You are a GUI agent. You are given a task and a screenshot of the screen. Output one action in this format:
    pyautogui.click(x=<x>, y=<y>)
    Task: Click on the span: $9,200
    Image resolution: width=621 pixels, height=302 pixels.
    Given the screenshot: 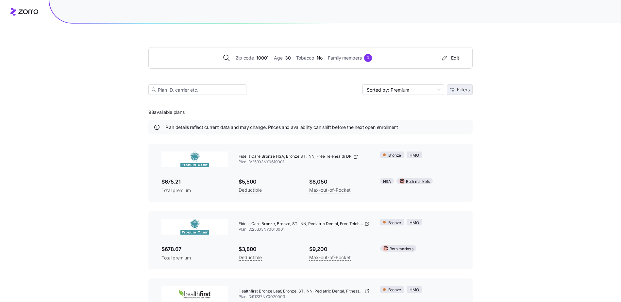 What is the action you would take?
    pyautogui.click(x=339, y=249)
    